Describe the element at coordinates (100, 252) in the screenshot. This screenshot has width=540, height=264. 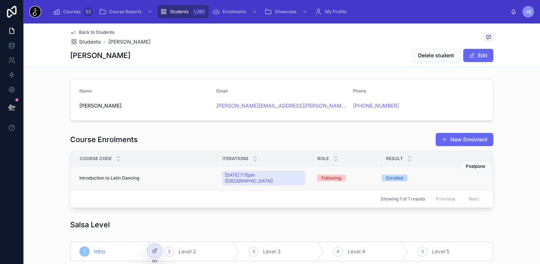
I see `span: Intro` at that location.